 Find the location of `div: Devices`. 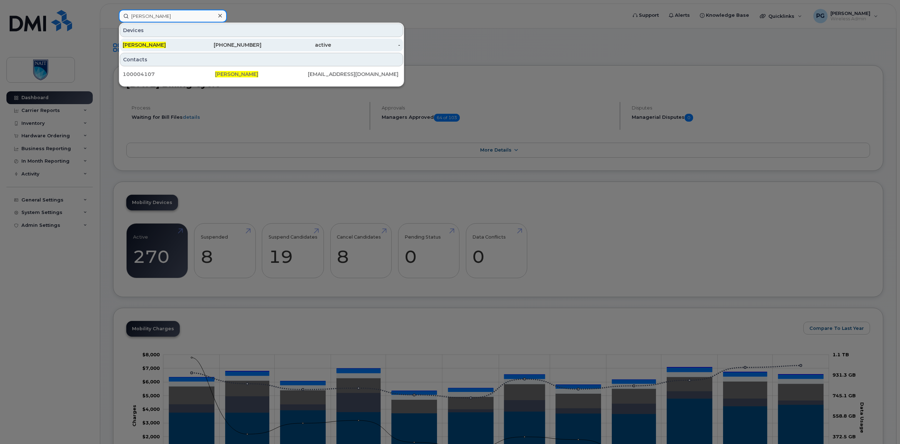

div: Devices is located at coordinates (261, 30).